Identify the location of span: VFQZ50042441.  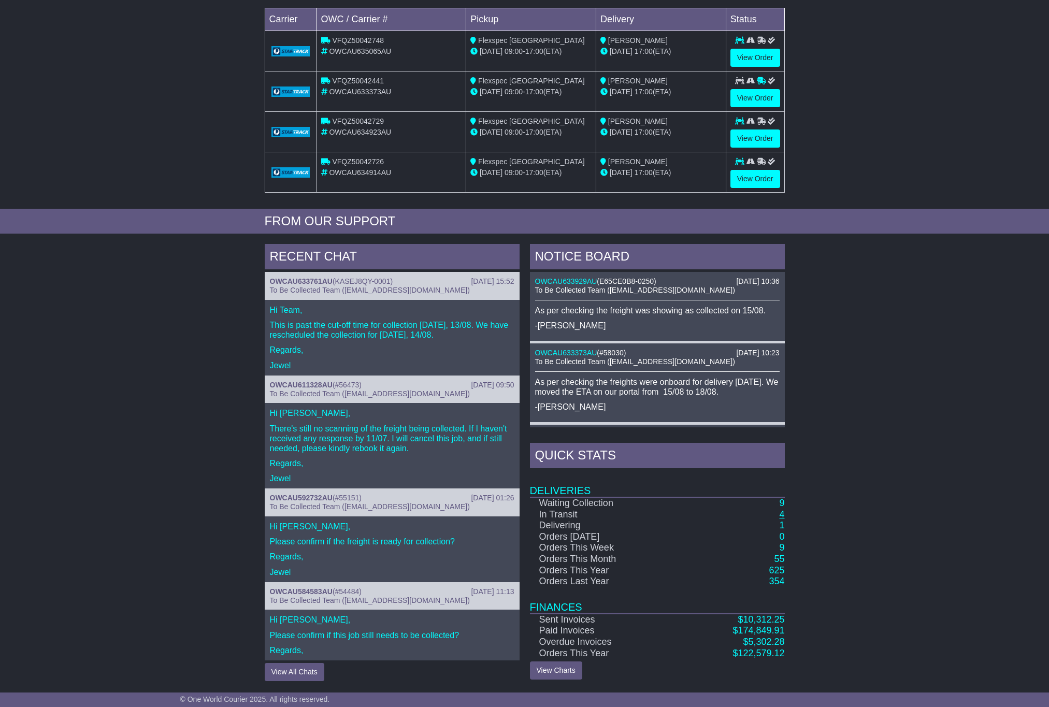
(358, 81).